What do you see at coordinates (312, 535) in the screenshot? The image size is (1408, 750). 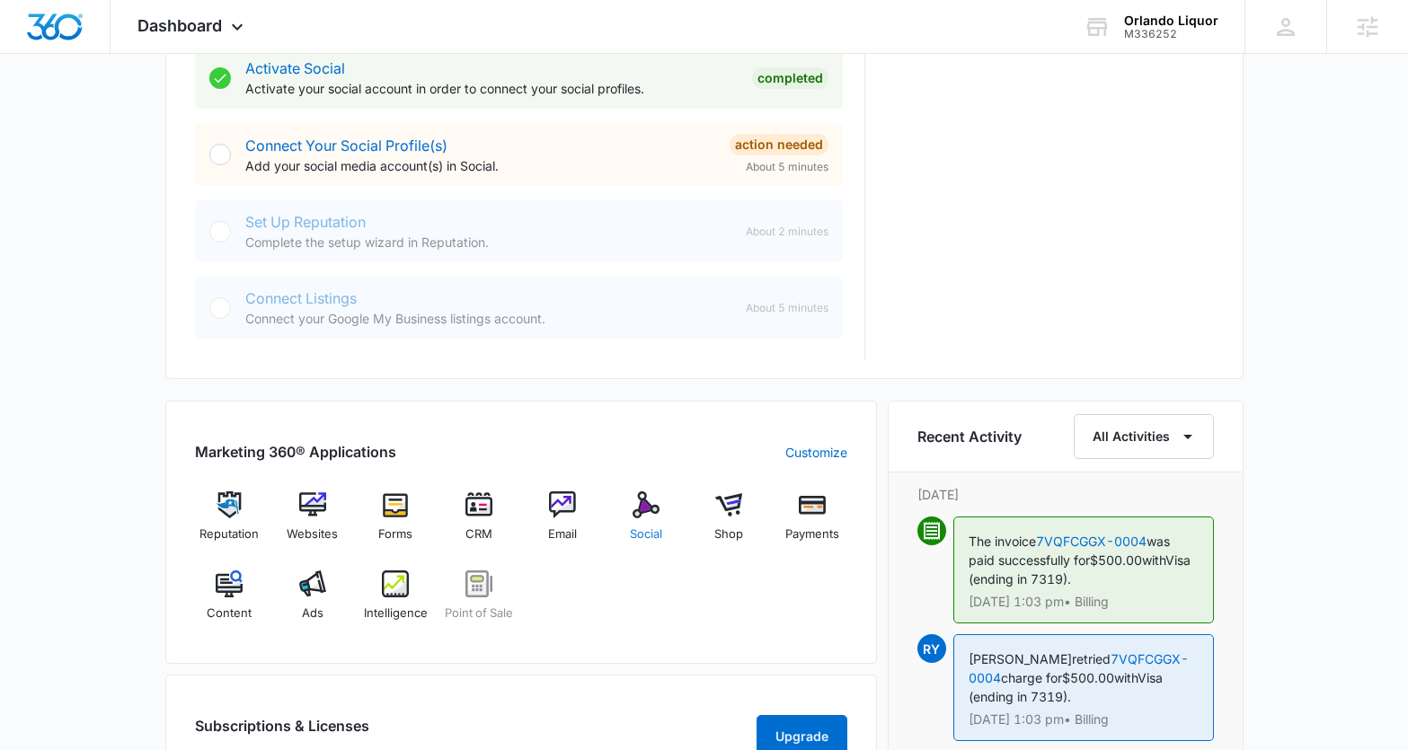 I see `span: Websites` at bounding box center [312, 535].